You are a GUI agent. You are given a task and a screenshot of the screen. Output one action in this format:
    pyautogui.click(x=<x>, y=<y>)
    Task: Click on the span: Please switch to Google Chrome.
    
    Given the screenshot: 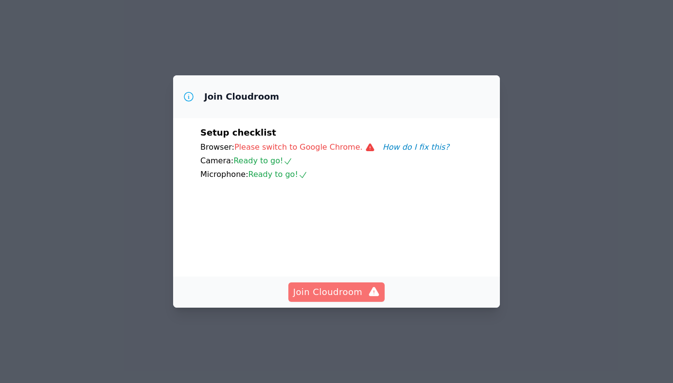 What is the action you would take?
    pyautogui.click(x=308, y=147)
    